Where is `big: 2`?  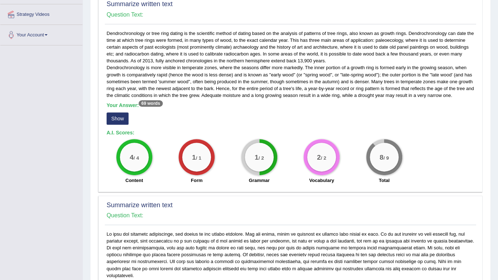 big: 2 is located at coordinates (319, 157).